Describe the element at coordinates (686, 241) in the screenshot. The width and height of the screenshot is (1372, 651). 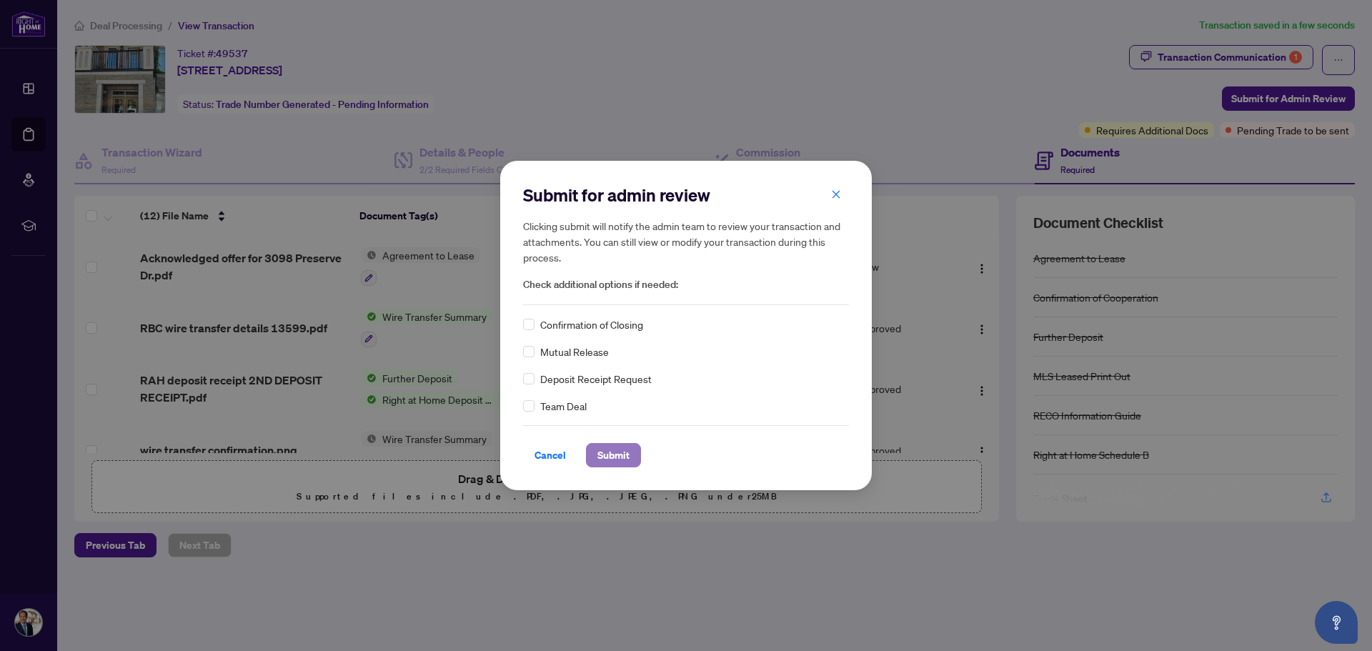
I see `h5: Clicking submit will notify the admin team to review your transaction and attachments. You can st...` at that location.